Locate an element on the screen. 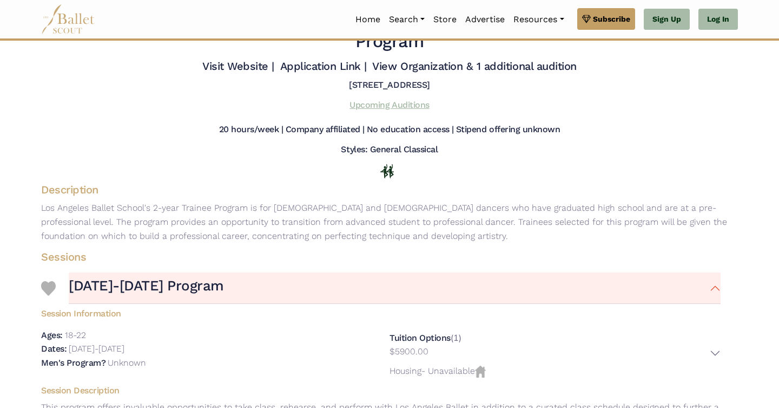  p: 18-22 is located at coordinates (75, 334).